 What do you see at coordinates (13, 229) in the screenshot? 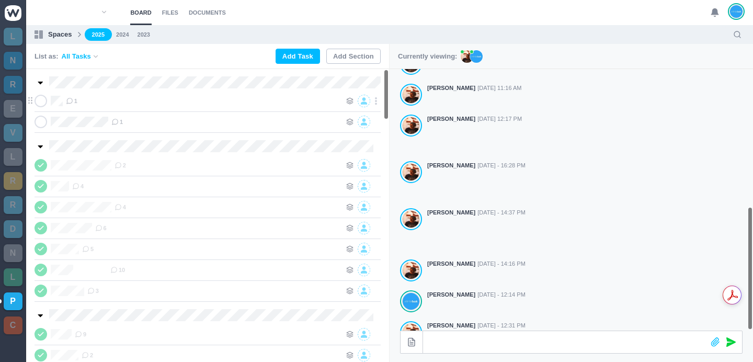
I see `a: D` at bounding box center [13, 229].